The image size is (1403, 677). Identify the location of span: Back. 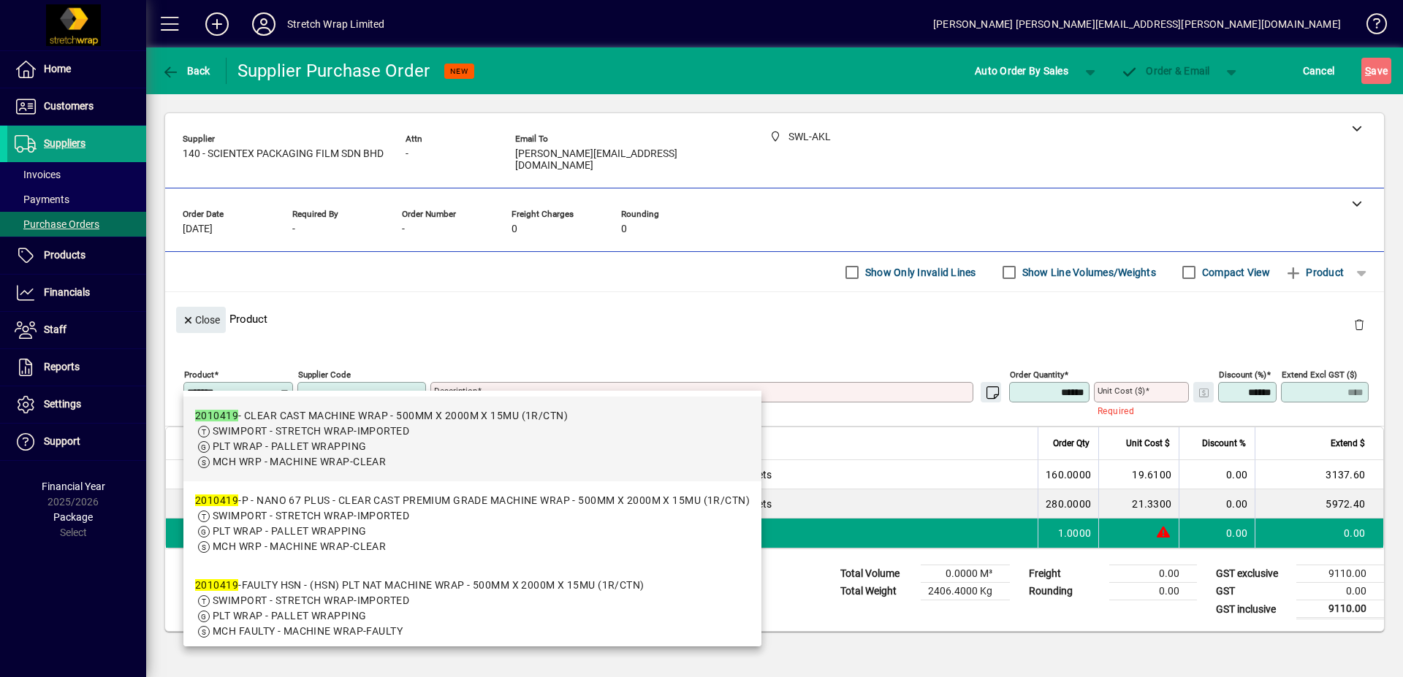
(186, 71).